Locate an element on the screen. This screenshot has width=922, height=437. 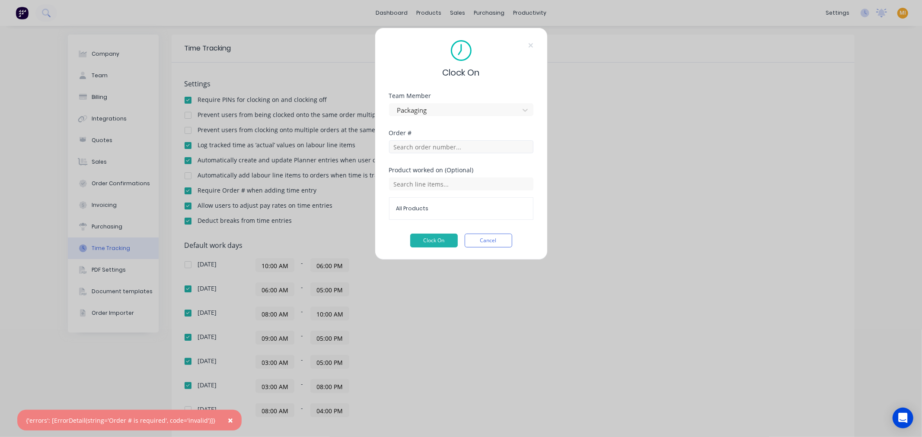
input: Search order number... is located at coordinates (461, 147).